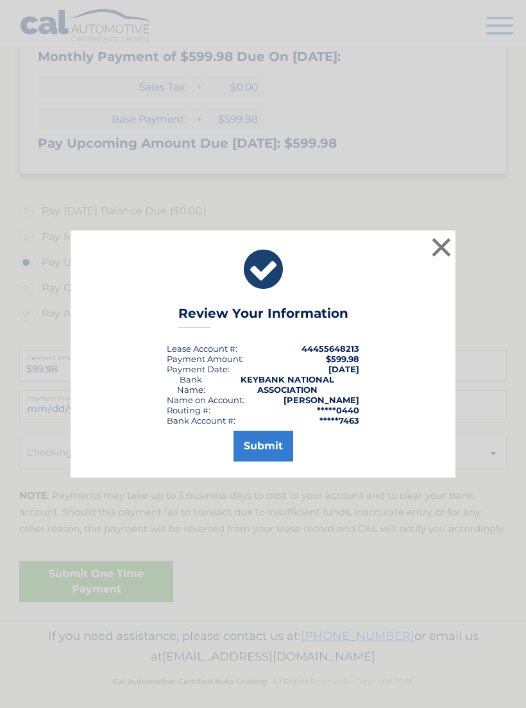 The width and height of the screenshot is (526, 708). Describe the element at coordinates (288, 384) in the screenshot. I see `strong: KEYBANK NATIONAL ASSOCIATION` at that location.